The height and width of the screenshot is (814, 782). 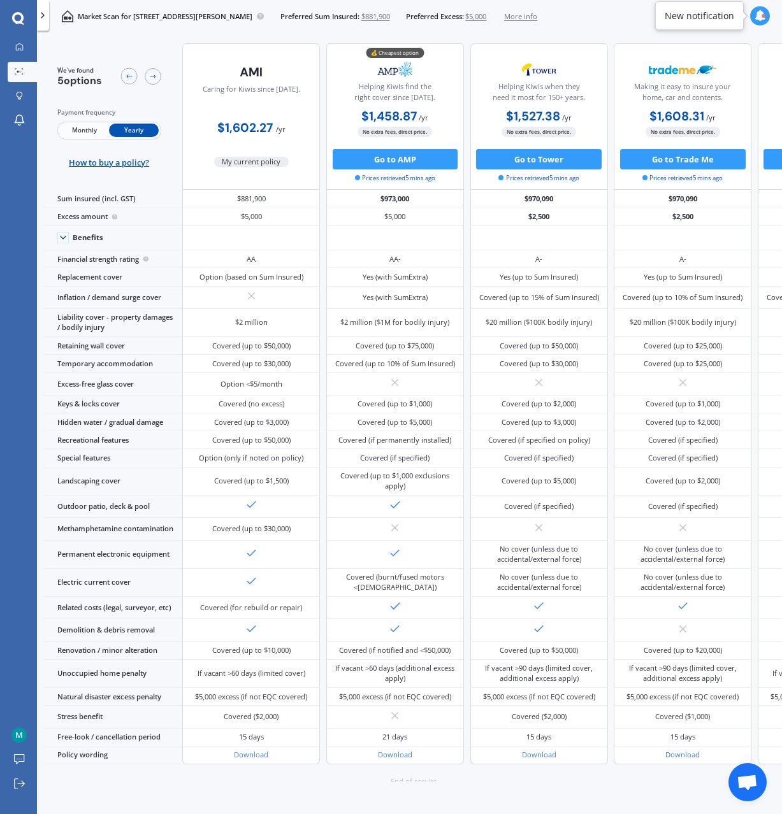 What do you see at coordinates (394, 440) in the screenshot?
I see `div: Covered (if permanently installed)` at bounding box center [394, 440].